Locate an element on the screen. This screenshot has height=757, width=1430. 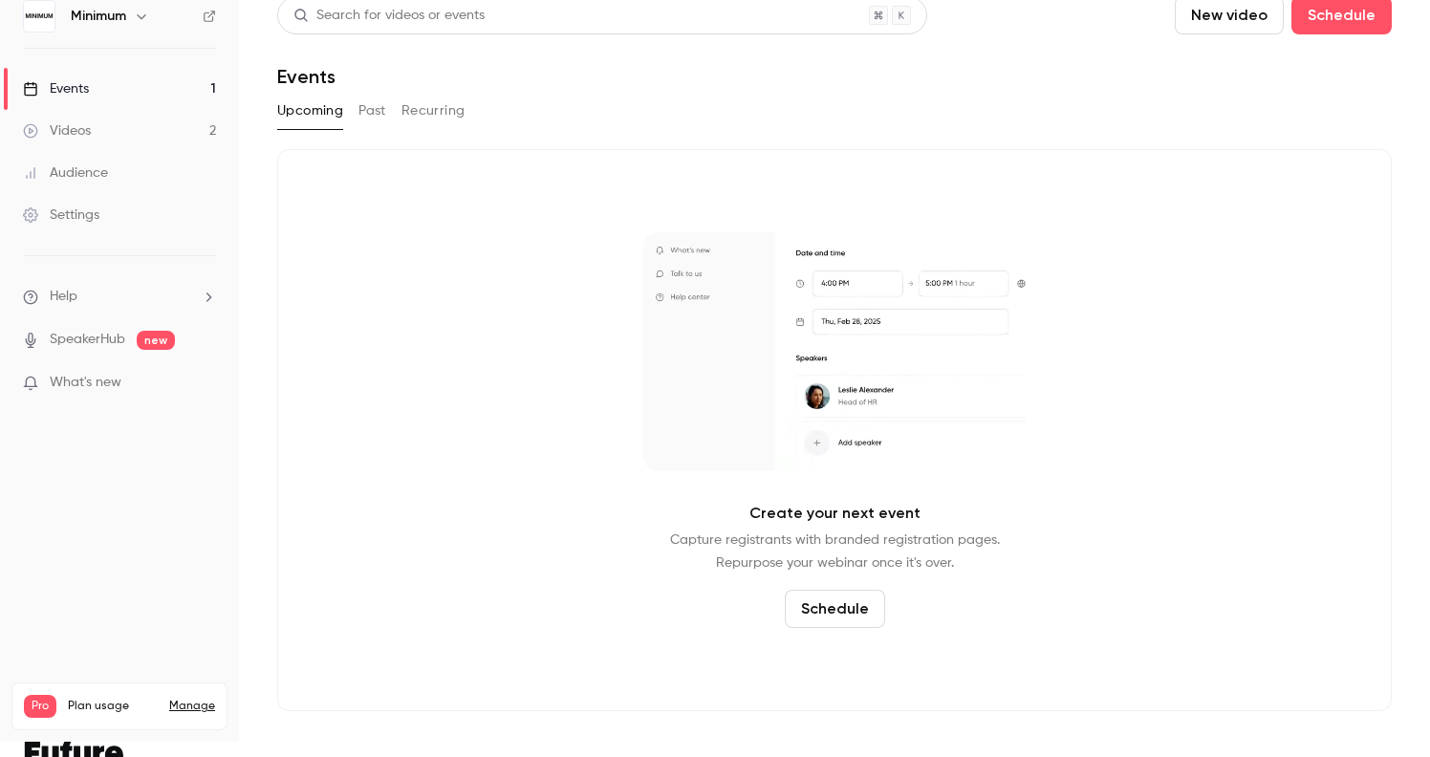
span: new is located at coordinates (156, 340).